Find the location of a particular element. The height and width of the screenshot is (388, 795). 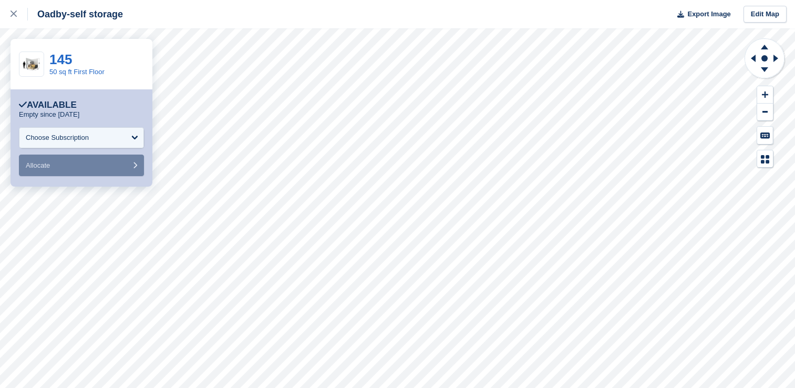

button: Export Image is located at coordinates (701, 14).